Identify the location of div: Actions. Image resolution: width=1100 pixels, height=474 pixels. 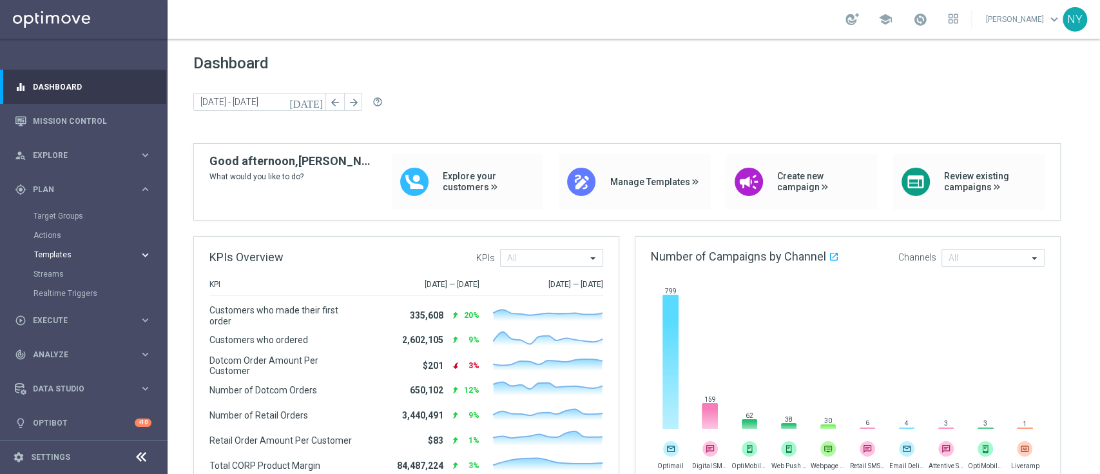
(100, 235).